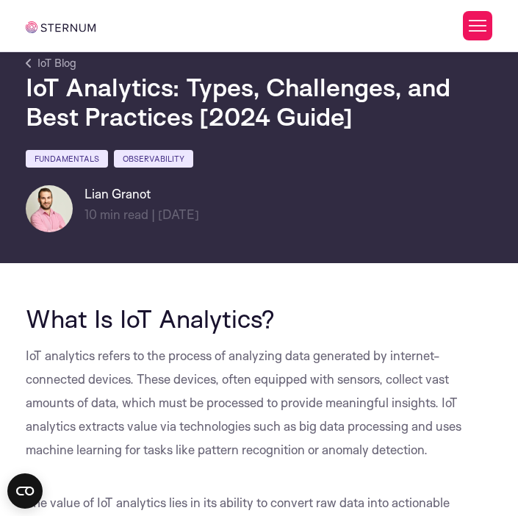 The height and width of the screenshot is (516, 518). I want to click on img: Lian Granot, so click(49, 209).